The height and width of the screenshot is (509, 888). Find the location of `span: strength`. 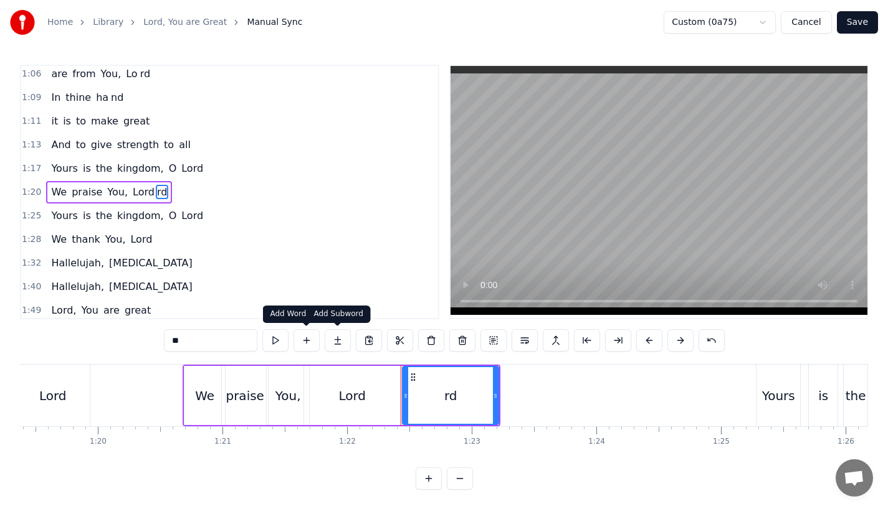

span: strength is located at coordinates (138, 144).